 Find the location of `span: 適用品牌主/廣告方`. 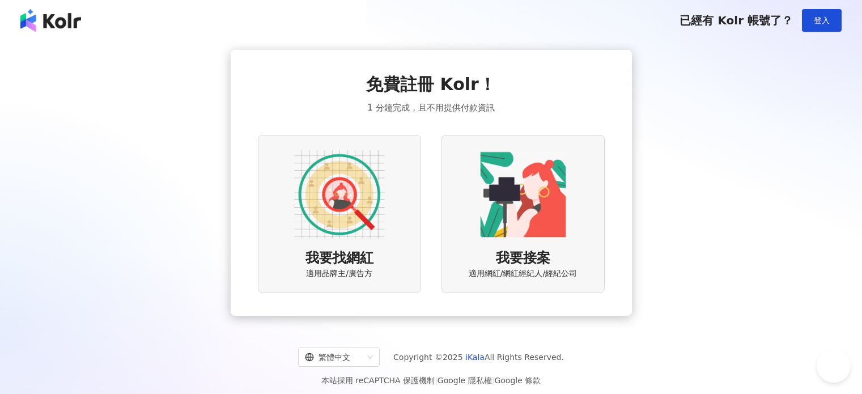

span: 適用品牌主/廣告方 is located at coordinates (339, 274).